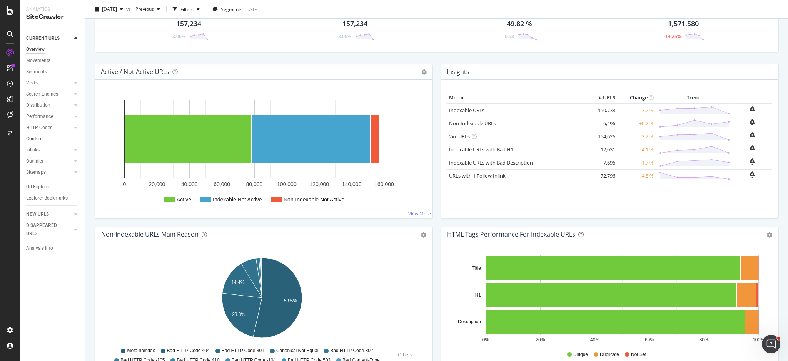 The width and height of the screenshot is (788, 361). Describe the element at coordinates (49, 105) in the screenshot. I see `a: Distribution` at that location.